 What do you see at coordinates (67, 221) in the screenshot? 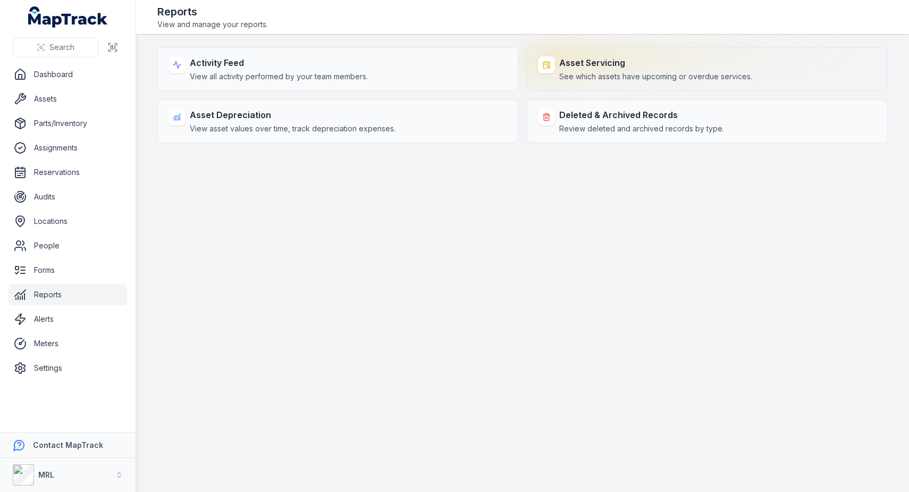
I see `a: Locations` at bounding box center [67, 221].